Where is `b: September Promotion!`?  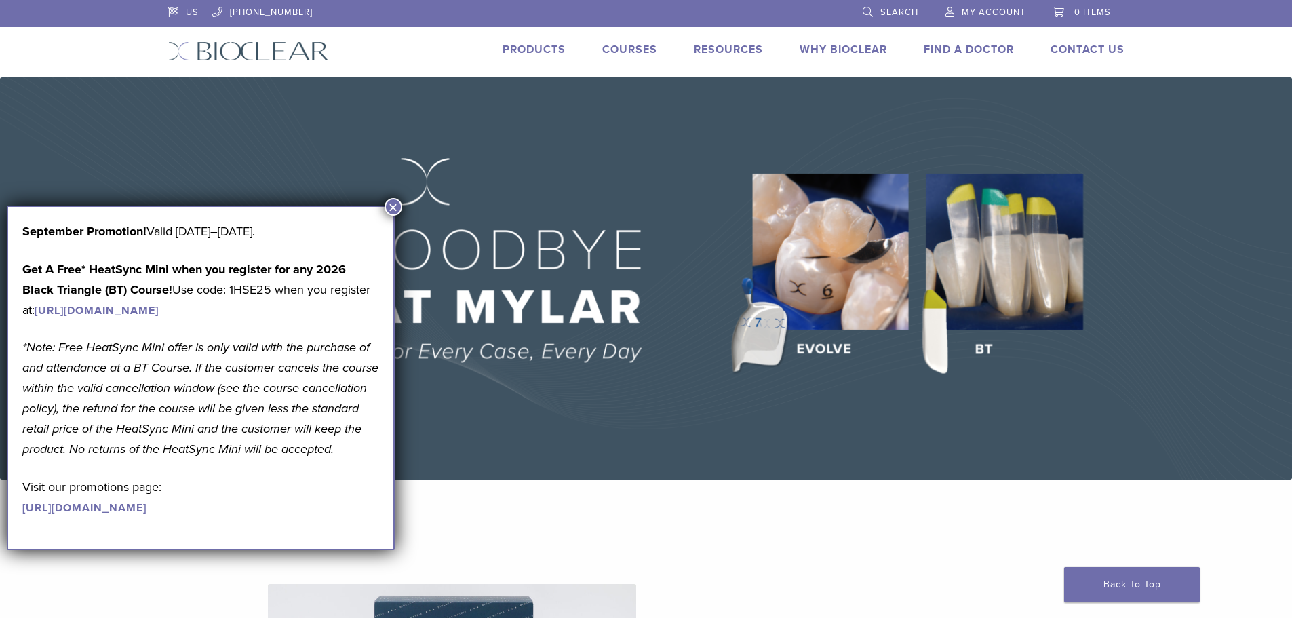
b: September Promotion! is located at coordinates (84, 231).